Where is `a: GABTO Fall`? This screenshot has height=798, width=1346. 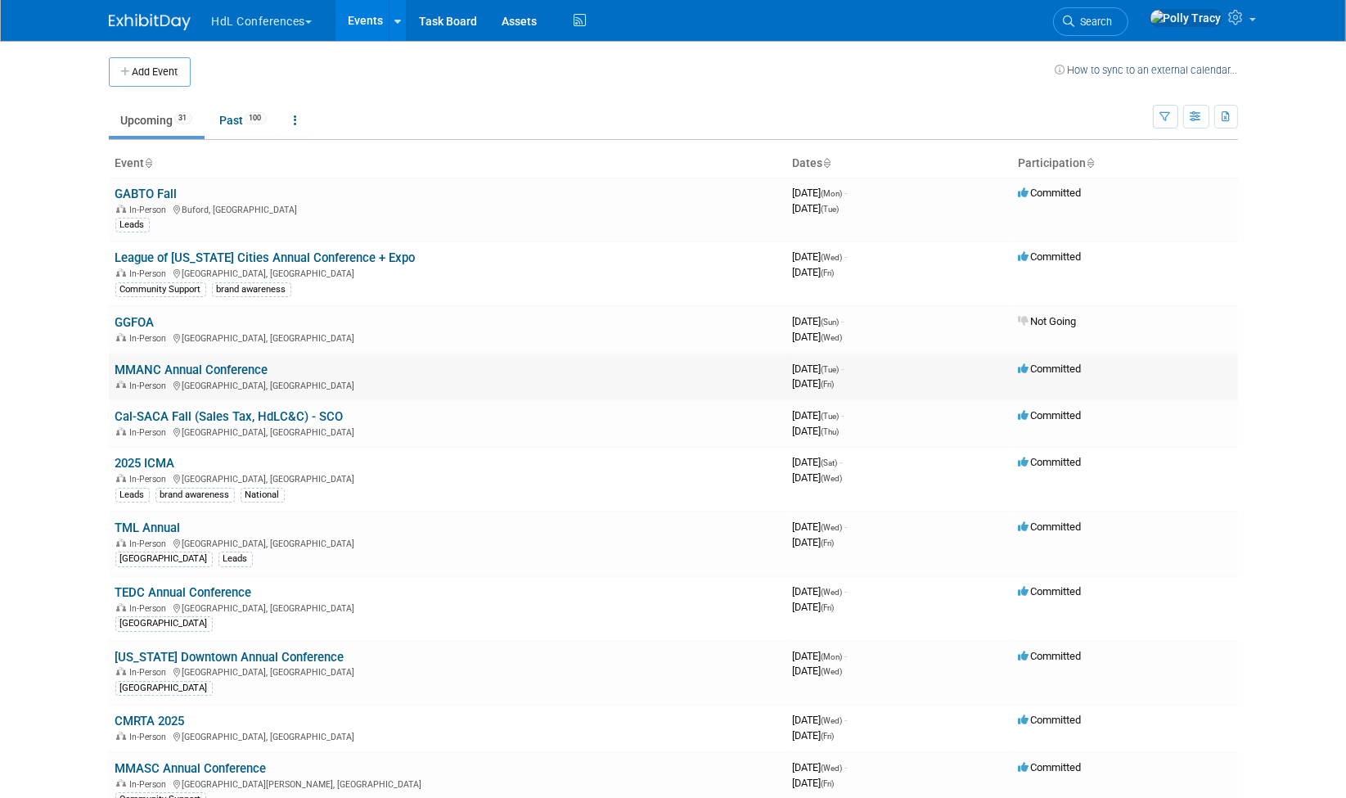
a: GABTO Fall is located at coordinates (147, 194).